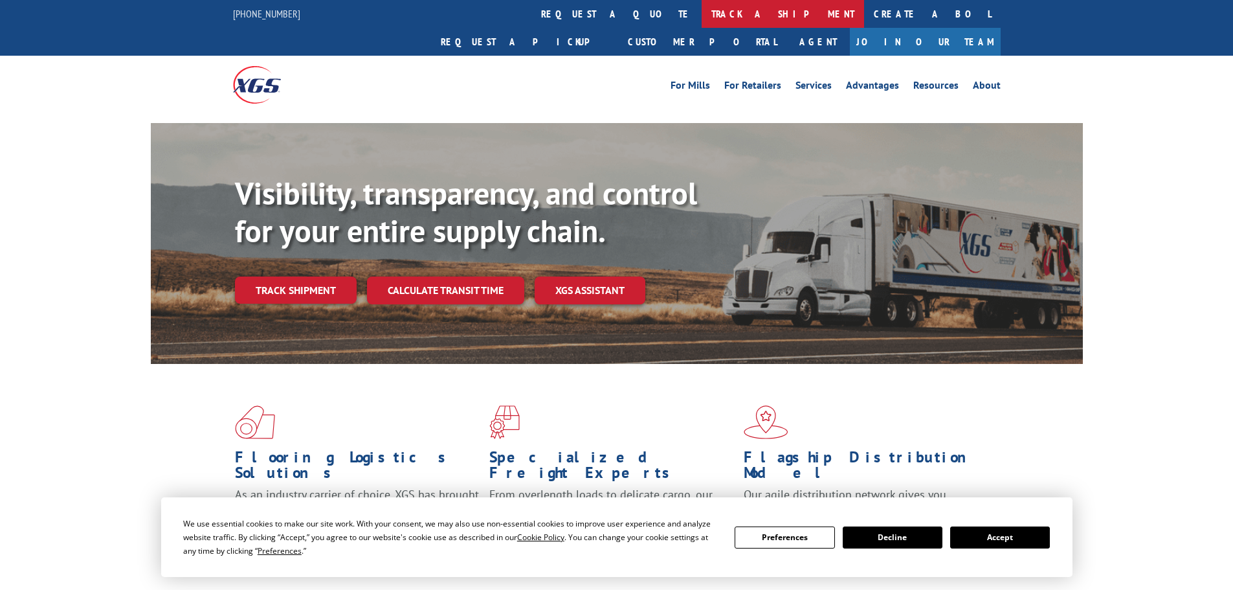  I want to click on a: Advantages, so click(872, 87).